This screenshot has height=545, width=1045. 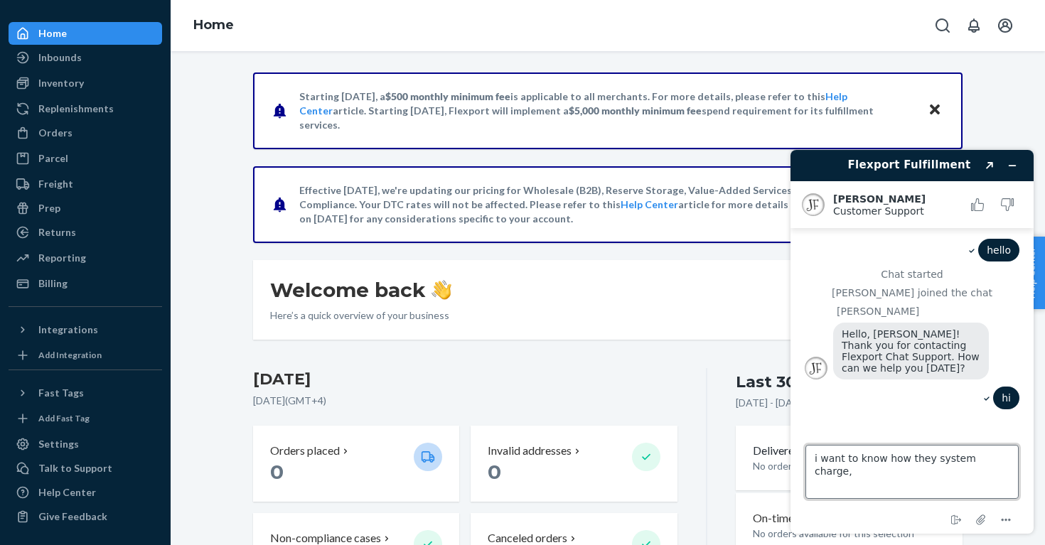 I want to click on div: Billing, so click(x=53, y=284).